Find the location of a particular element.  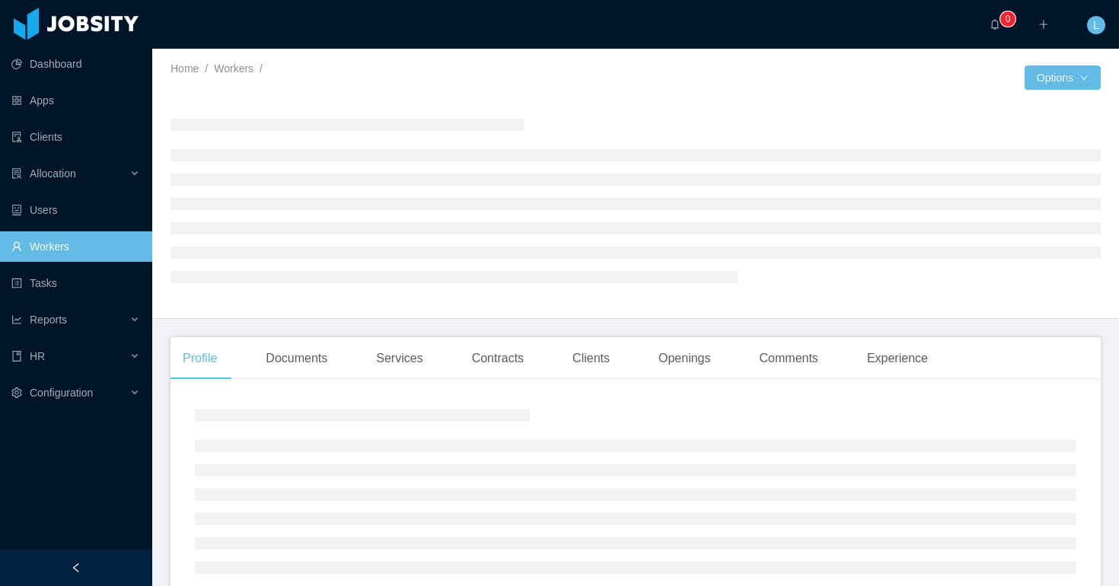

span: Allocation is located at coordinates (53, 174).